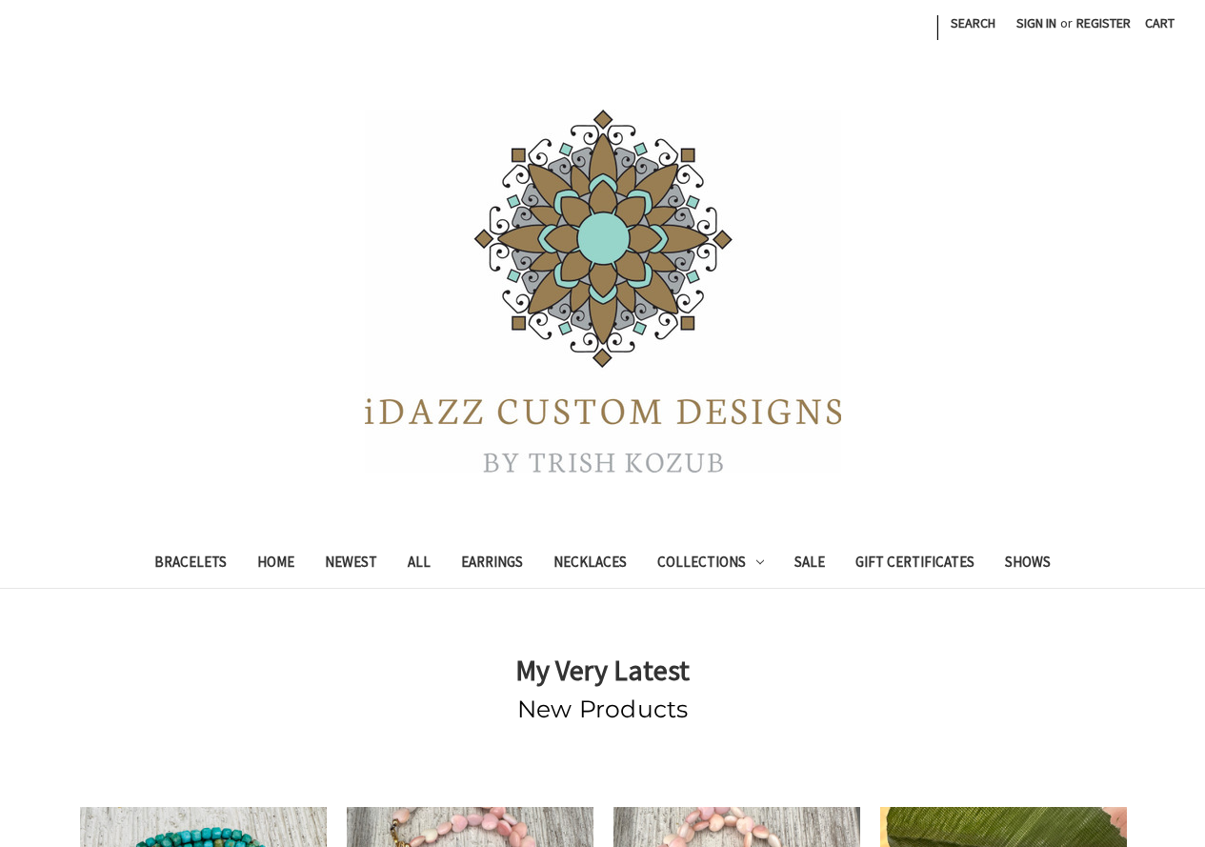  What do you see at coordinates (711, 564) in the screenshot?
I see `a: Collections` at bounding box center [711, 564].